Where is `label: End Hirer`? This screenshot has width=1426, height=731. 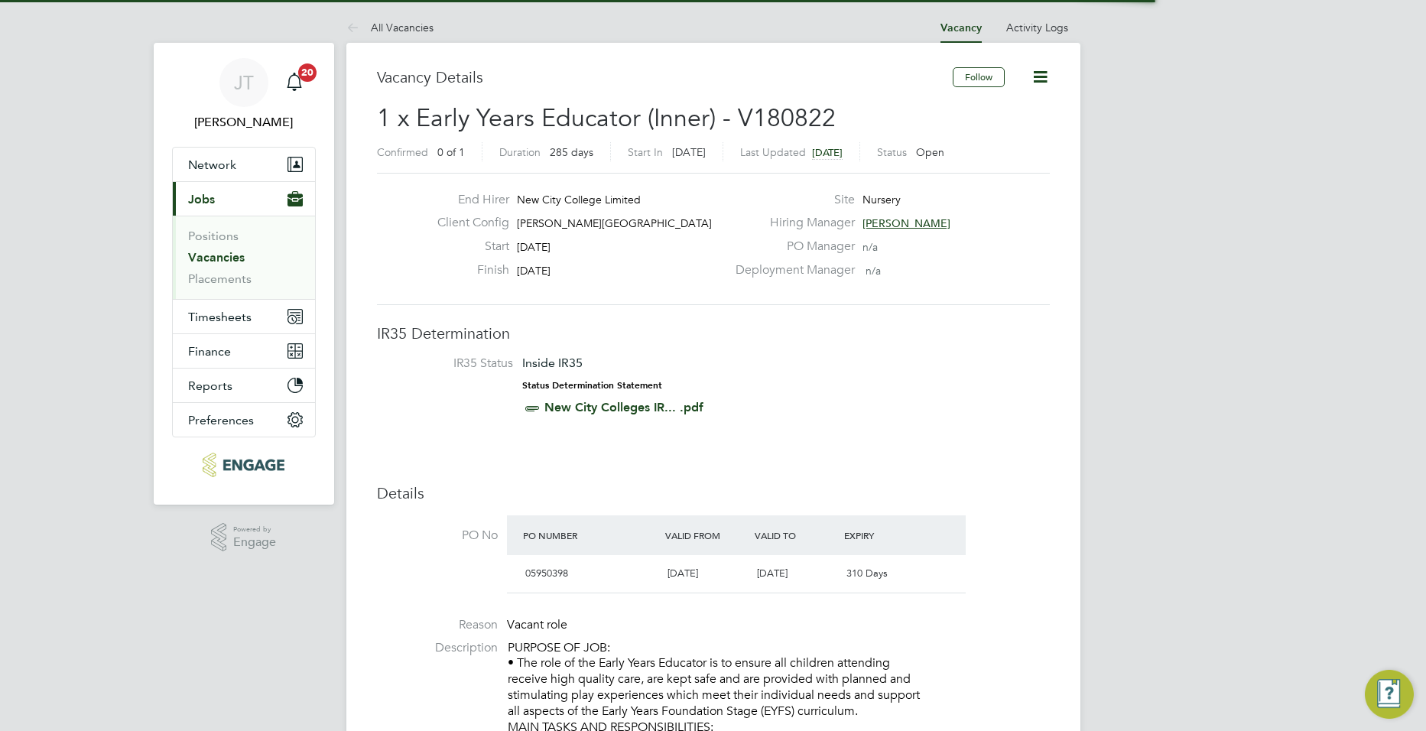 label: End Hirer is located at coordinates (467, 200).